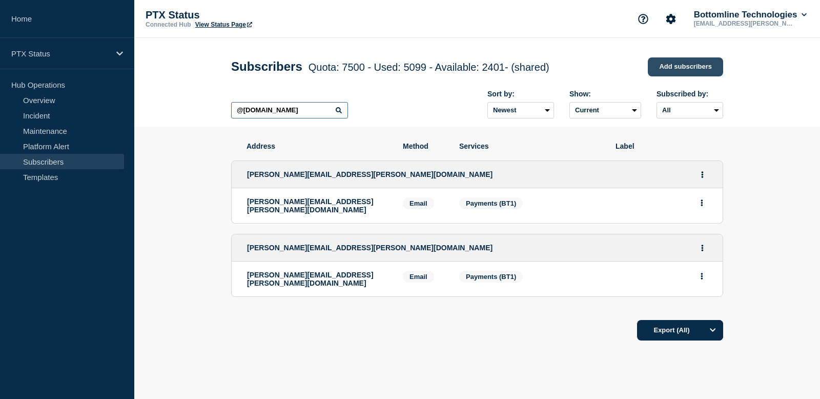 This screenshot has height=399, width=820. What do you see at coordinates (713, 330) in the screenshot?
I see `button: Options` at bounding box center [713, 330].